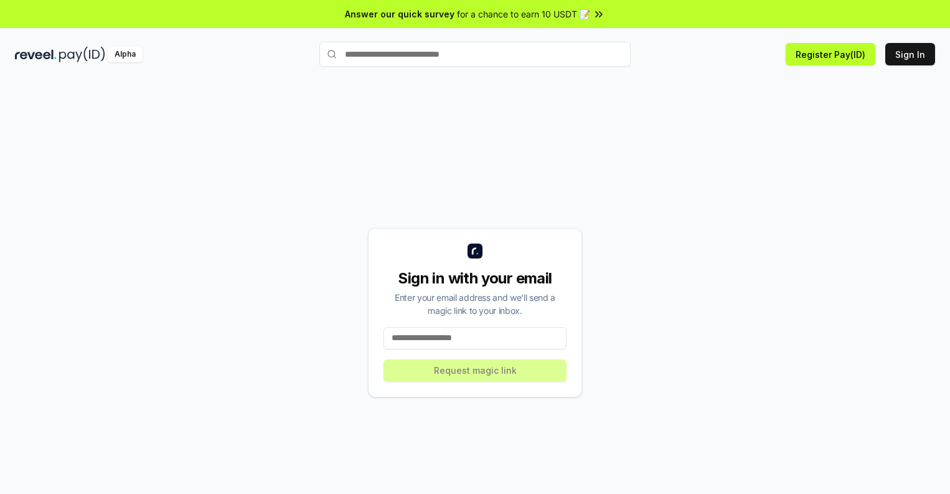 Image resolution: width=950 pixels, height=494 pixels. I want to click on button: Sign In, so click(910, 54).